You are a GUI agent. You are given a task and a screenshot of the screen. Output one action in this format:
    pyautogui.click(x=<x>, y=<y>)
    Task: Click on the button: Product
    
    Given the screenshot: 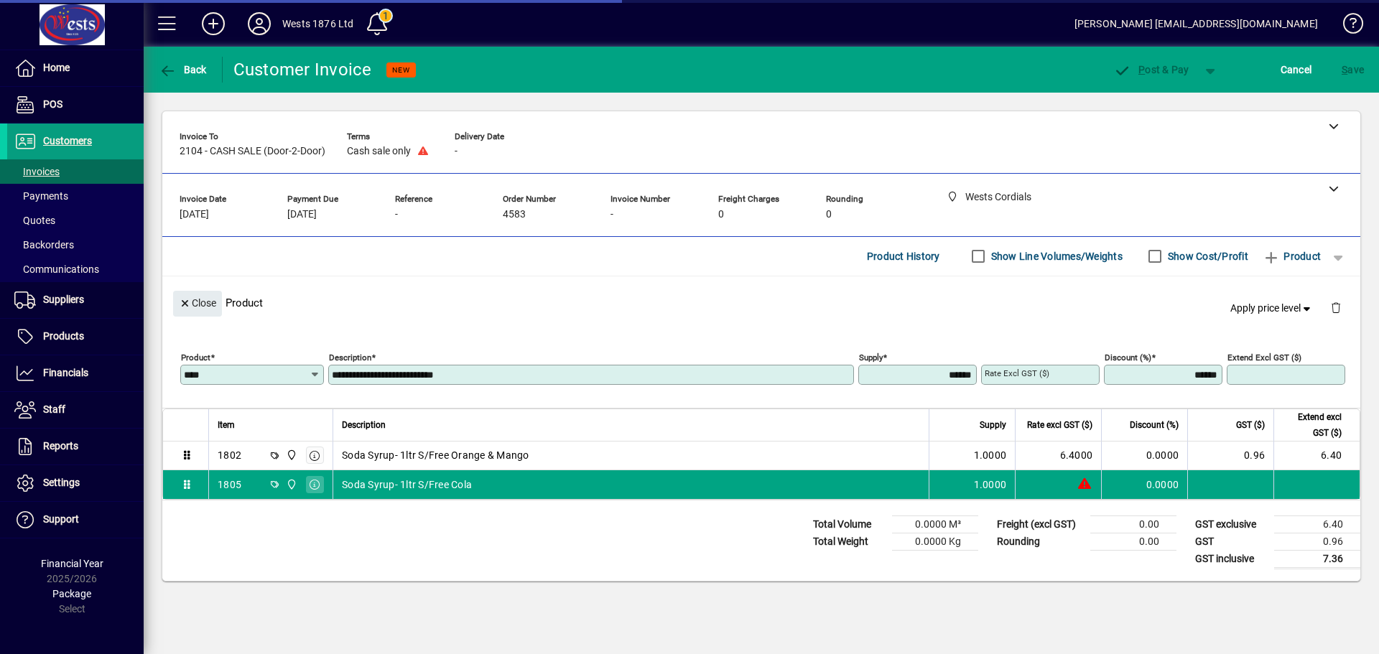 What is the action you would take?
    pyautogui.click(x=1291, y=256)
    